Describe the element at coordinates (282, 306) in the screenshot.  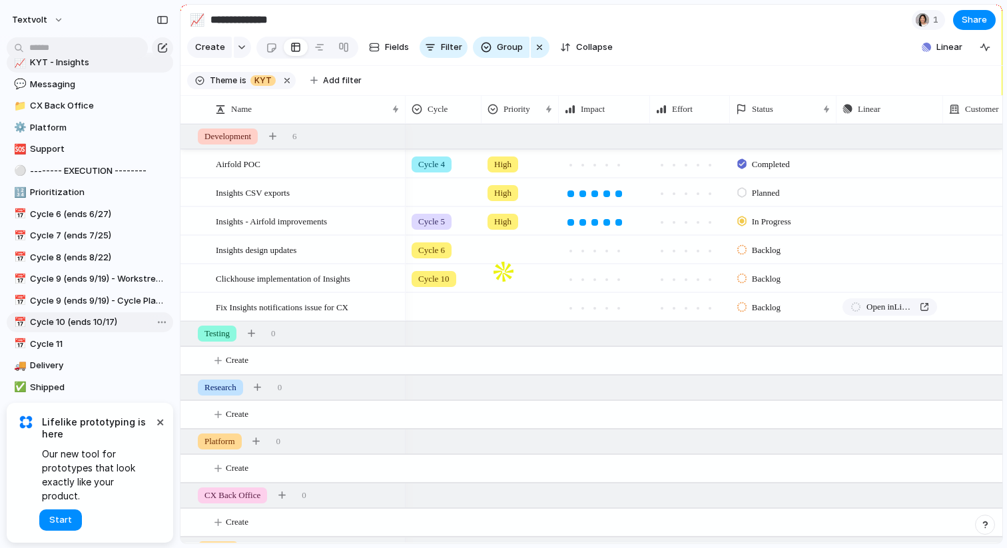
I see `span: Fix Insights notifications issue for CX` at that location.